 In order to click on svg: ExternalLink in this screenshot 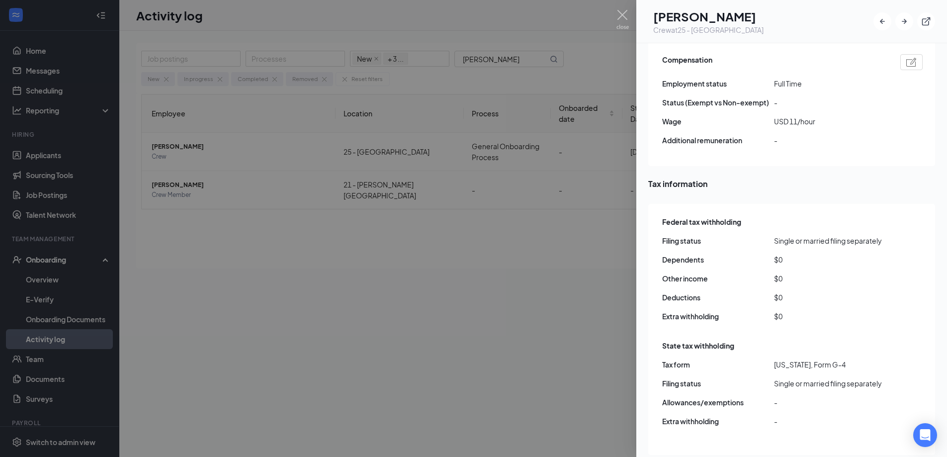, I will do `click(926, 21)`.